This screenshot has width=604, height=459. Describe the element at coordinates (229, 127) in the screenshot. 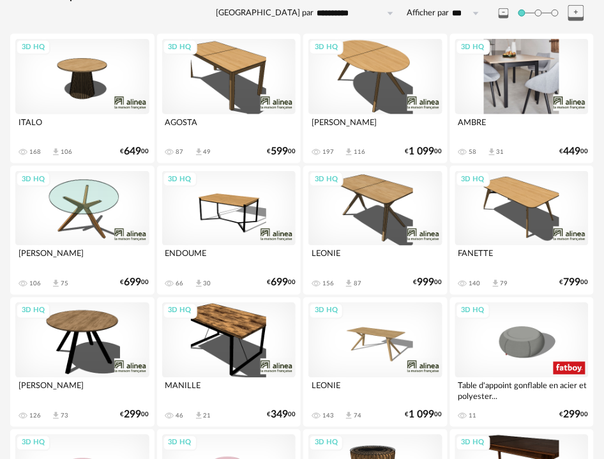

I see `div: AGOSTA` at that location.